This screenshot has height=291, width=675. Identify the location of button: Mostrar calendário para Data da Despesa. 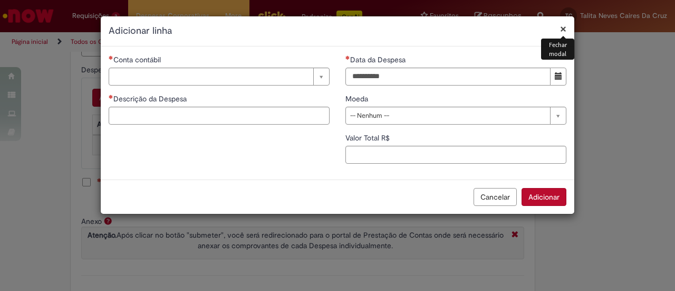
(558, 76).